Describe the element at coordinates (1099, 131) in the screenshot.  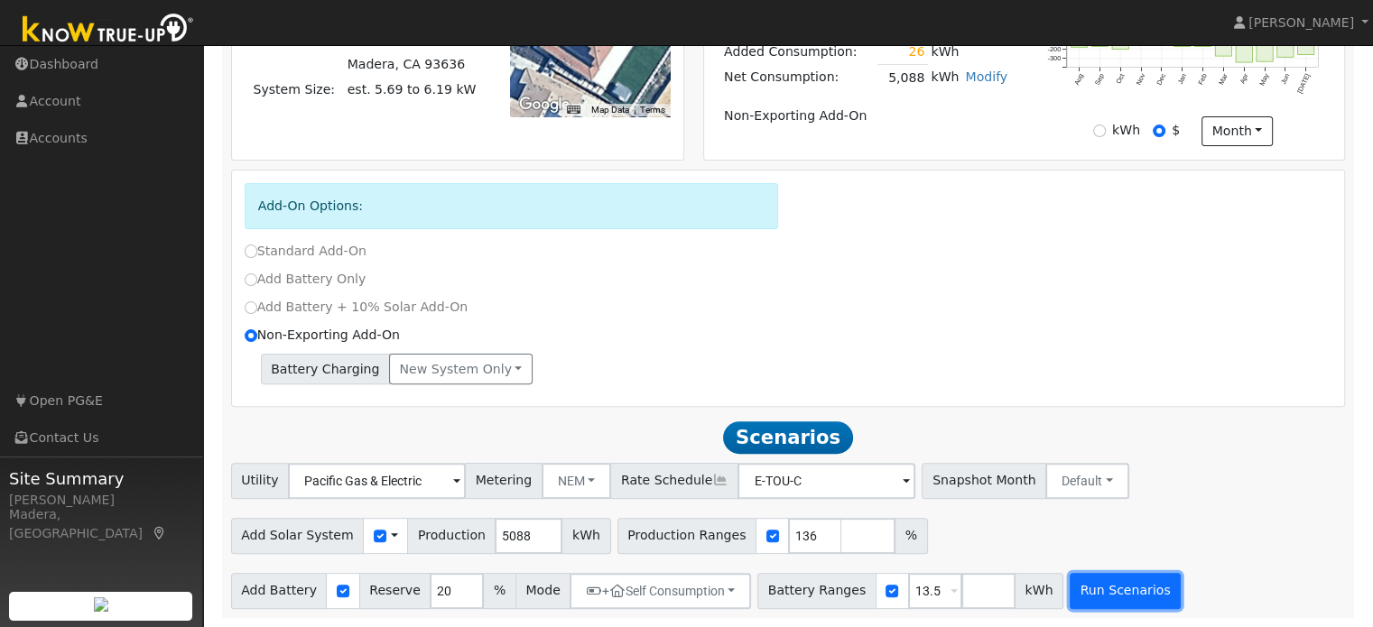
I see `input: kWh` at that location.